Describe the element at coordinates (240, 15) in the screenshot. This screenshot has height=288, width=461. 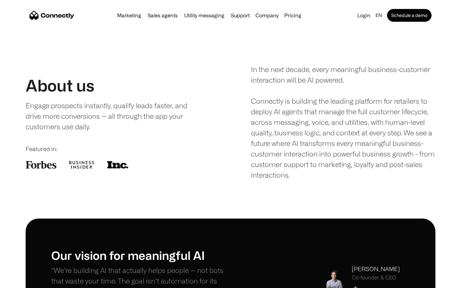
I see `a: Support` at that location.